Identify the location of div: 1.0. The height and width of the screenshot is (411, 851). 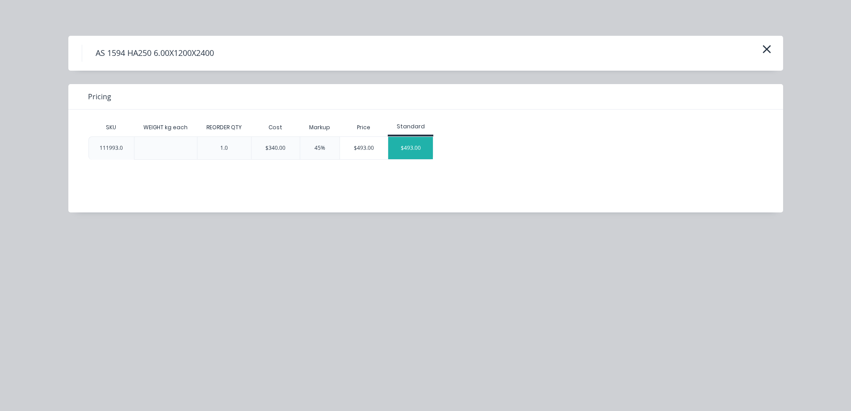
(224, 148).